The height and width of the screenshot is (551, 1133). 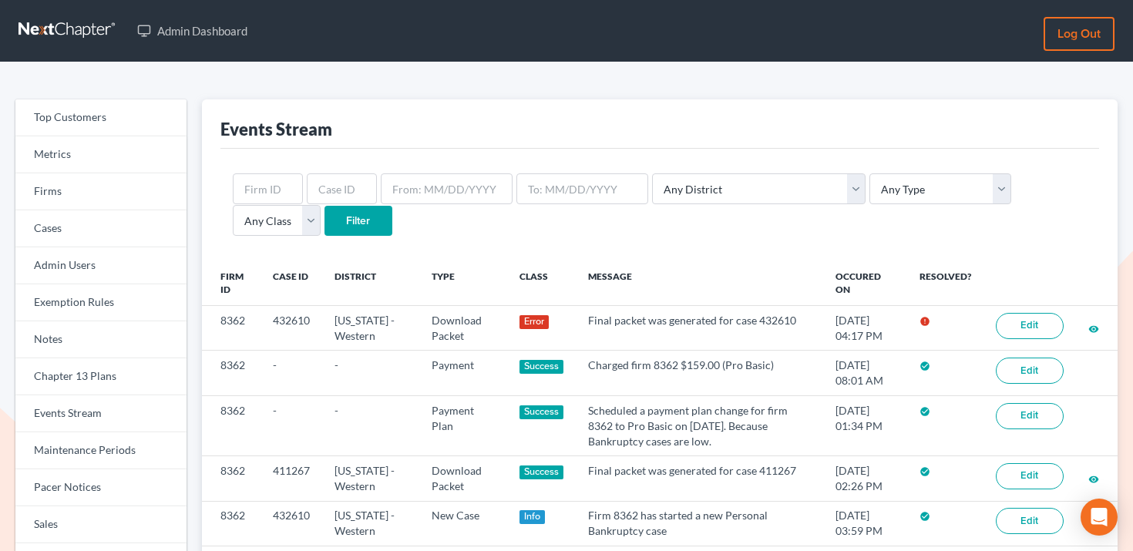 I want to click on a: Admin Dashboard, so click(x=192, y=31).